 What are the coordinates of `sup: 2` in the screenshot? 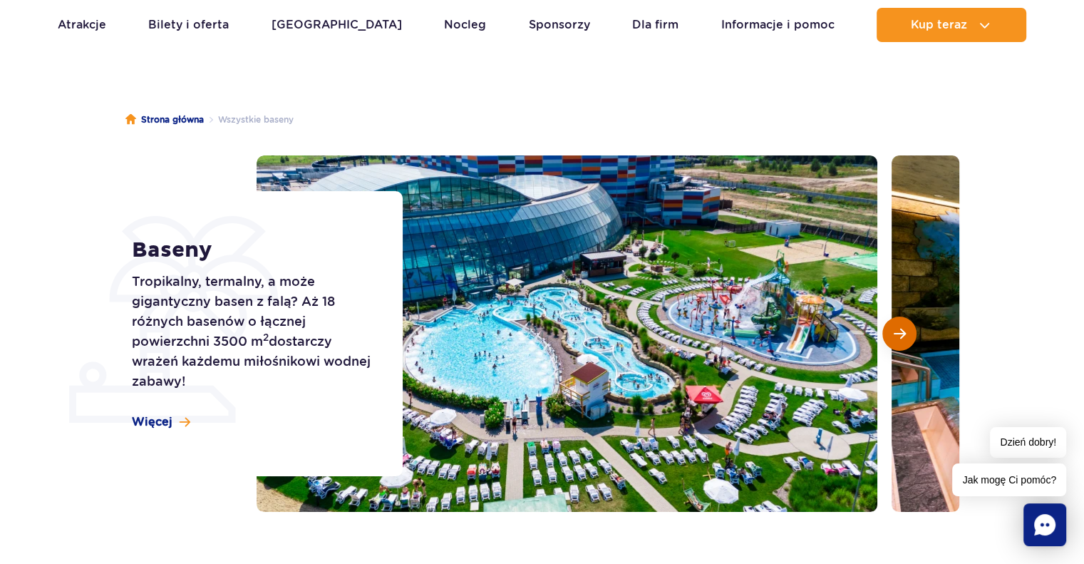 It's located at (266, 337).